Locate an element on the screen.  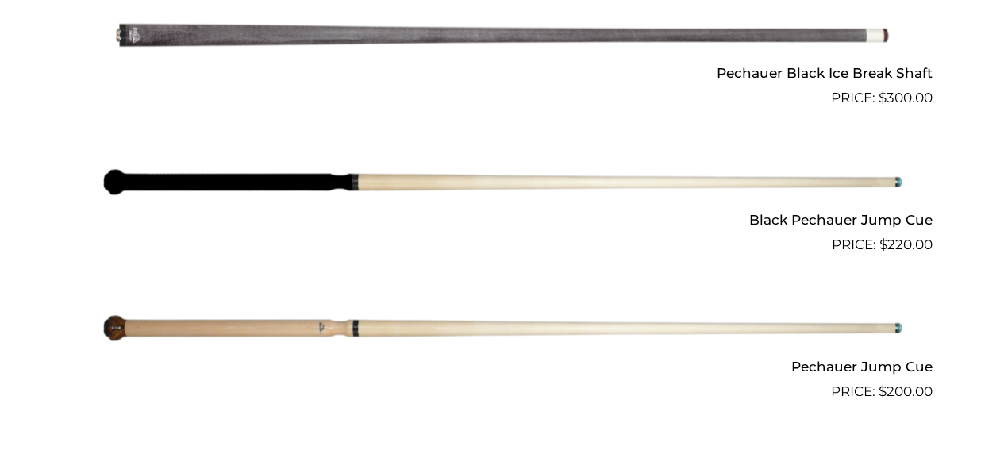
img: Black Pechauer Jump Cue is located at coordinates (502, 182).